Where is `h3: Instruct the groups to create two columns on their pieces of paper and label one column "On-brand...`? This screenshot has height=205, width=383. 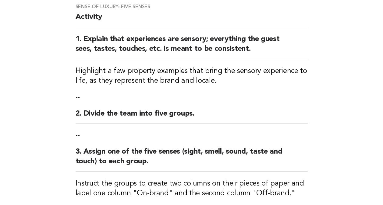 h3: Instruct the groups to create two columns on their pieces of paper and label one column "On-brand... is located at coordinates (192, 189).